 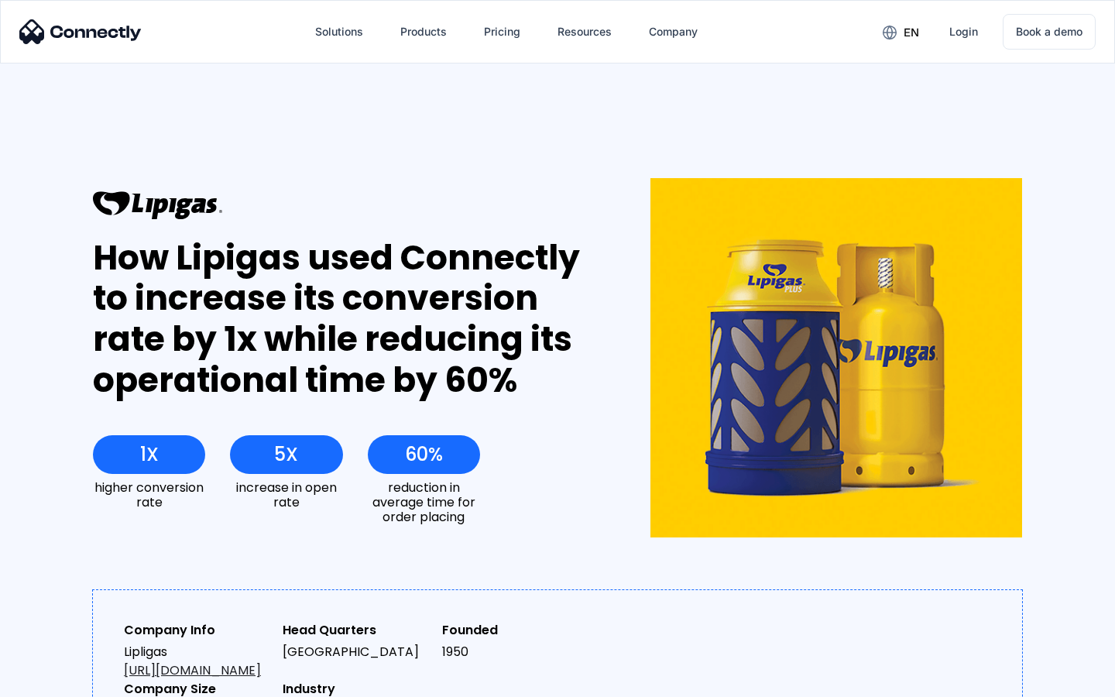 I want to click on img: Connectly Logo, so click(x=81, y=32).